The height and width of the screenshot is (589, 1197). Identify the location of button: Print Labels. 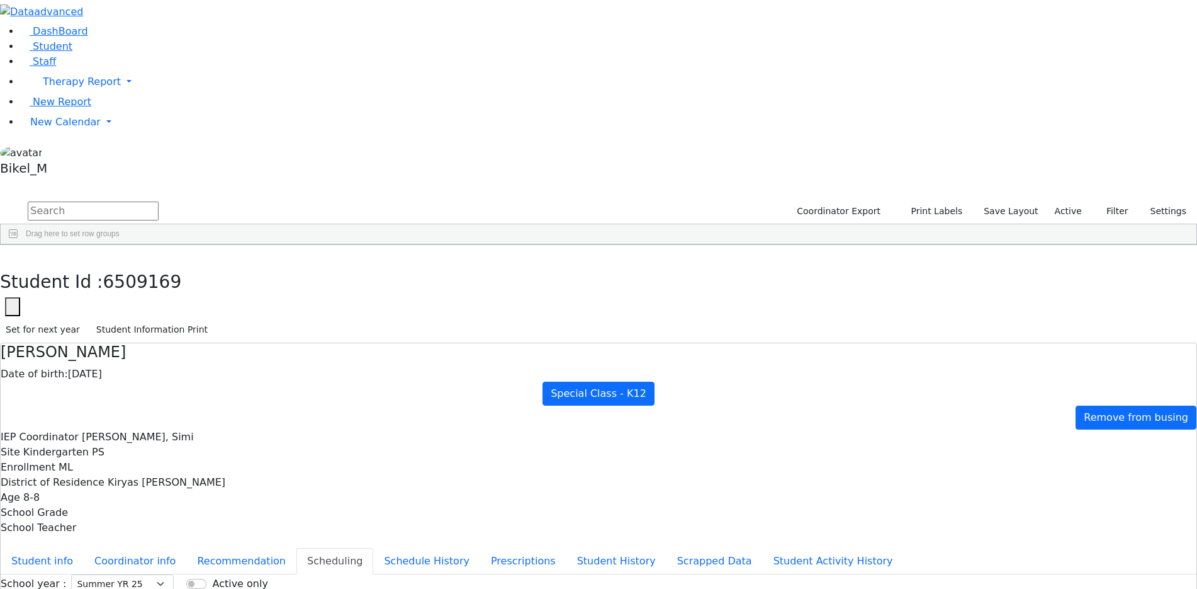
(932, 211).